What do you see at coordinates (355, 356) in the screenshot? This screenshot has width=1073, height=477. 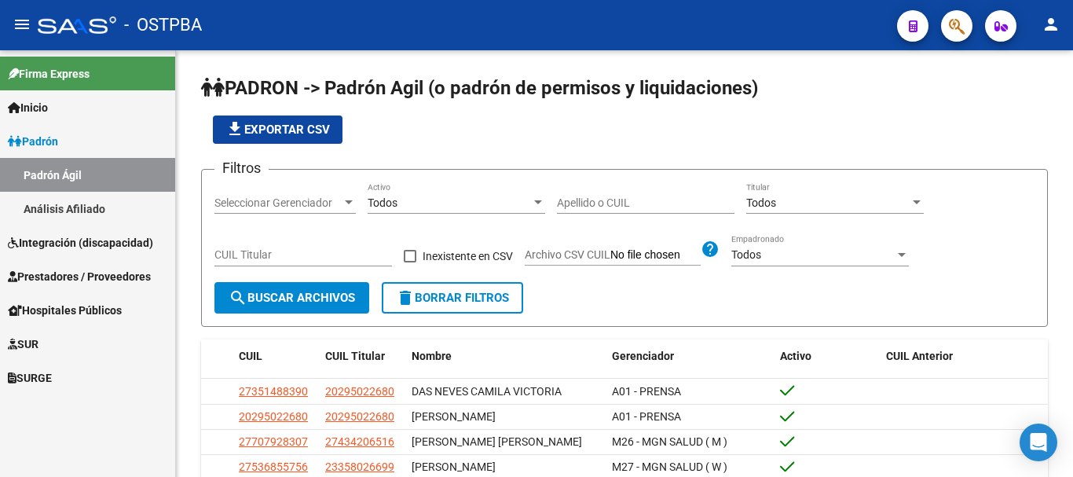 I see `span: CUIL Titular` at bounding box center [355, 356].